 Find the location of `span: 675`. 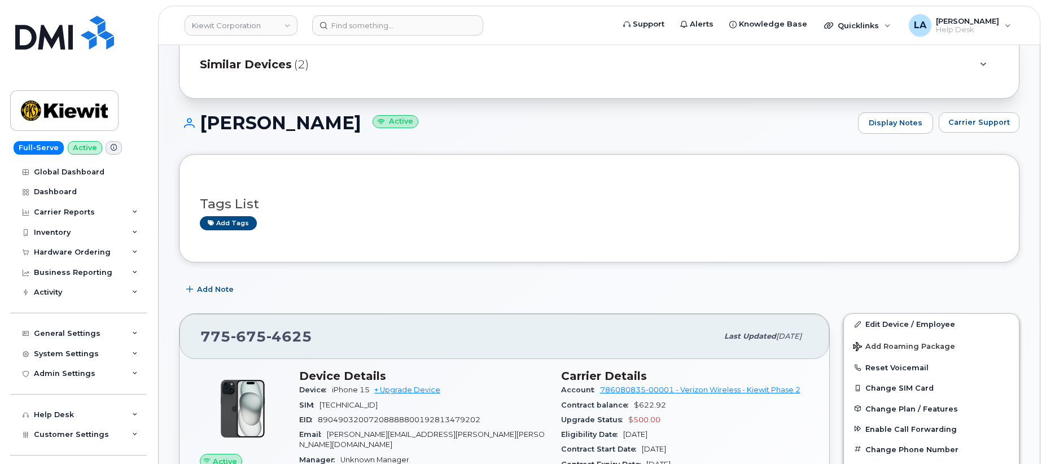

span: 675 is located at coordinates (248, 337).